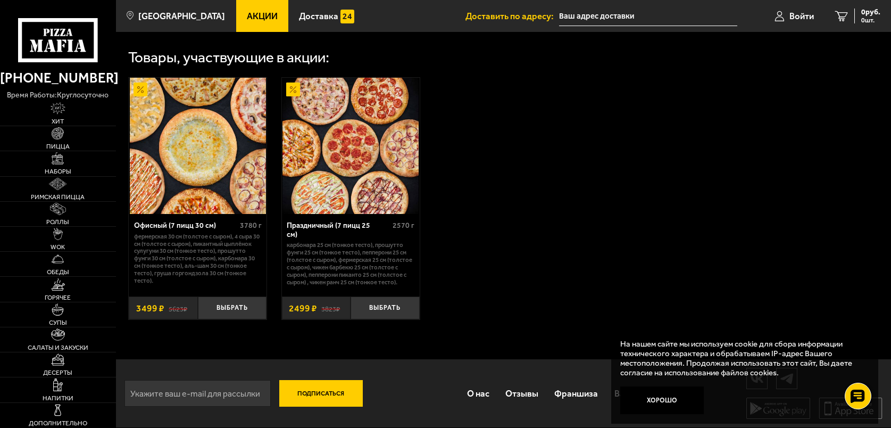 The width and height of the screenshot is (891, 428). Describe the element at coordinates (58, 423) in the screenshot. I see `span: Дополнительно` at that location.